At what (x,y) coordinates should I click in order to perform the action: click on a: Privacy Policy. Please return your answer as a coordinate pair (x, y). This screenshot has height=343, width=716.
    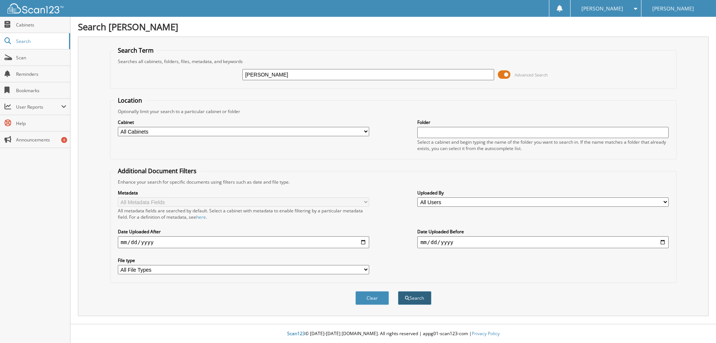
    Looking at the image, I should click on (485, 333).